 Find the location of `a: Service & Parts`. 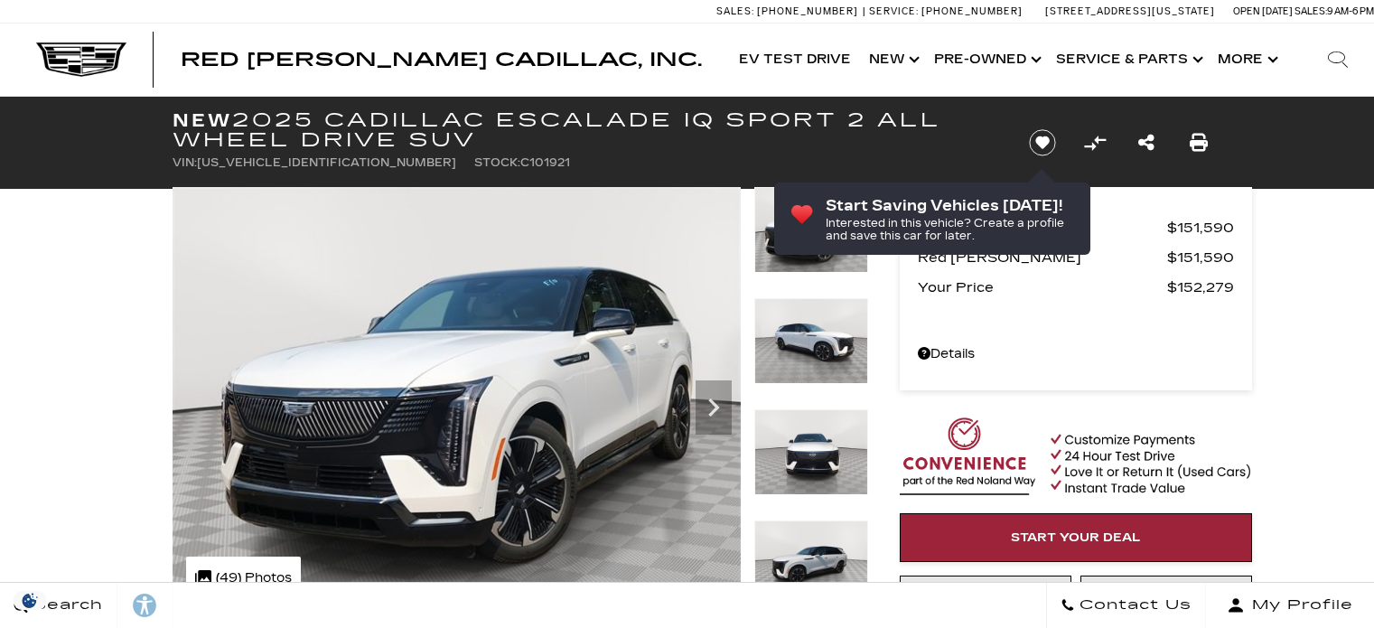

a: Service & Parts is located at coordinates (1128, 60).